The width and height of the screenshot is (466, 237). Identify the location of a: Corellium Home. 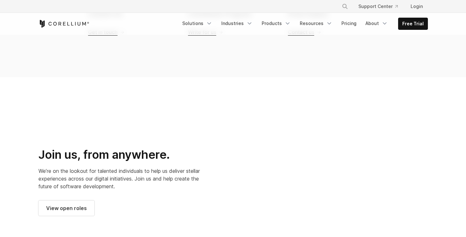
(64, 24).